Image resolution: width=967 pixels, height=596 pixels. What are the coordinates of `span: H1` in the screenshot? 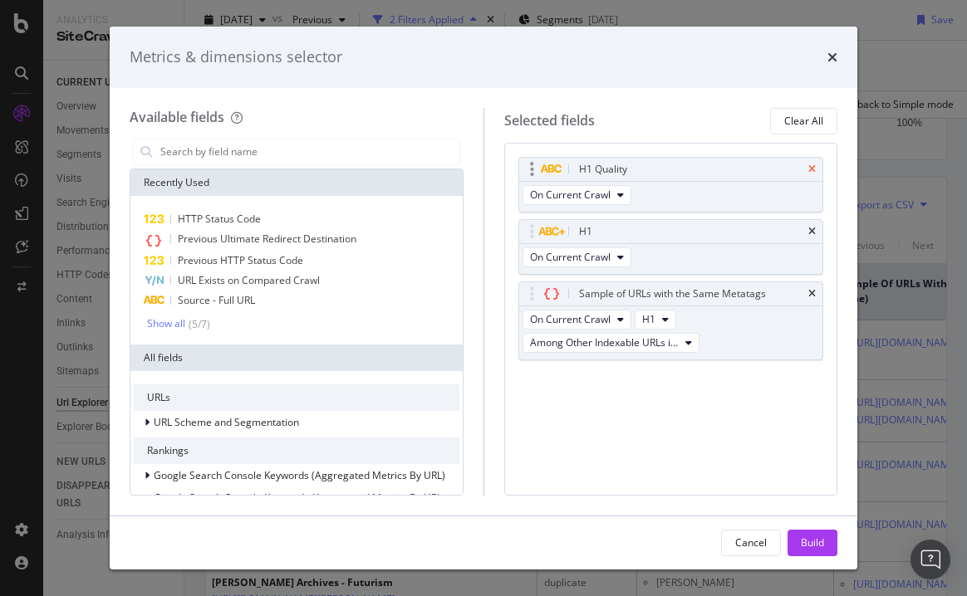 It's located at (649, 319).